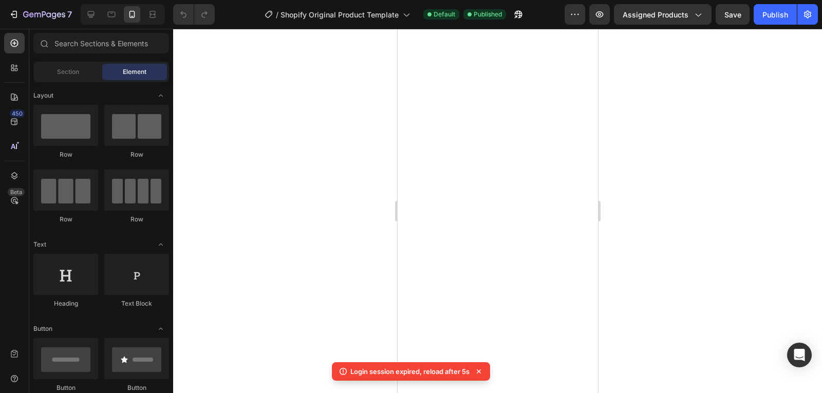 The width and height of the screenshot is (822, 393). Describe the element at coordinates (17, 114) in the screenshot. I see `div: 450` at that location.